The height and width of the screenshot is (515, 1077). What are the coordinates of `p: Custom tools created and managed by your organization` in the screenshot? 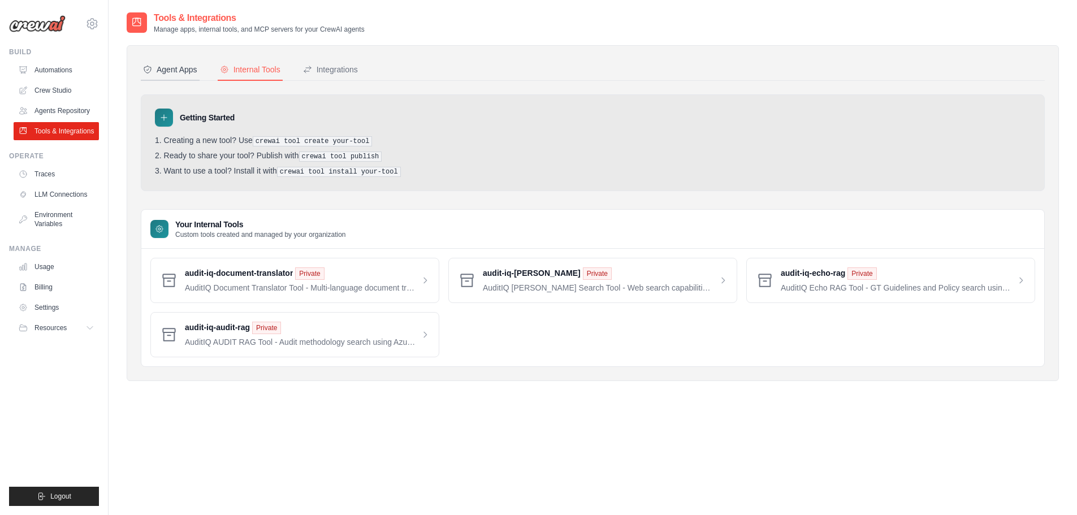 It's located at (261, 235).